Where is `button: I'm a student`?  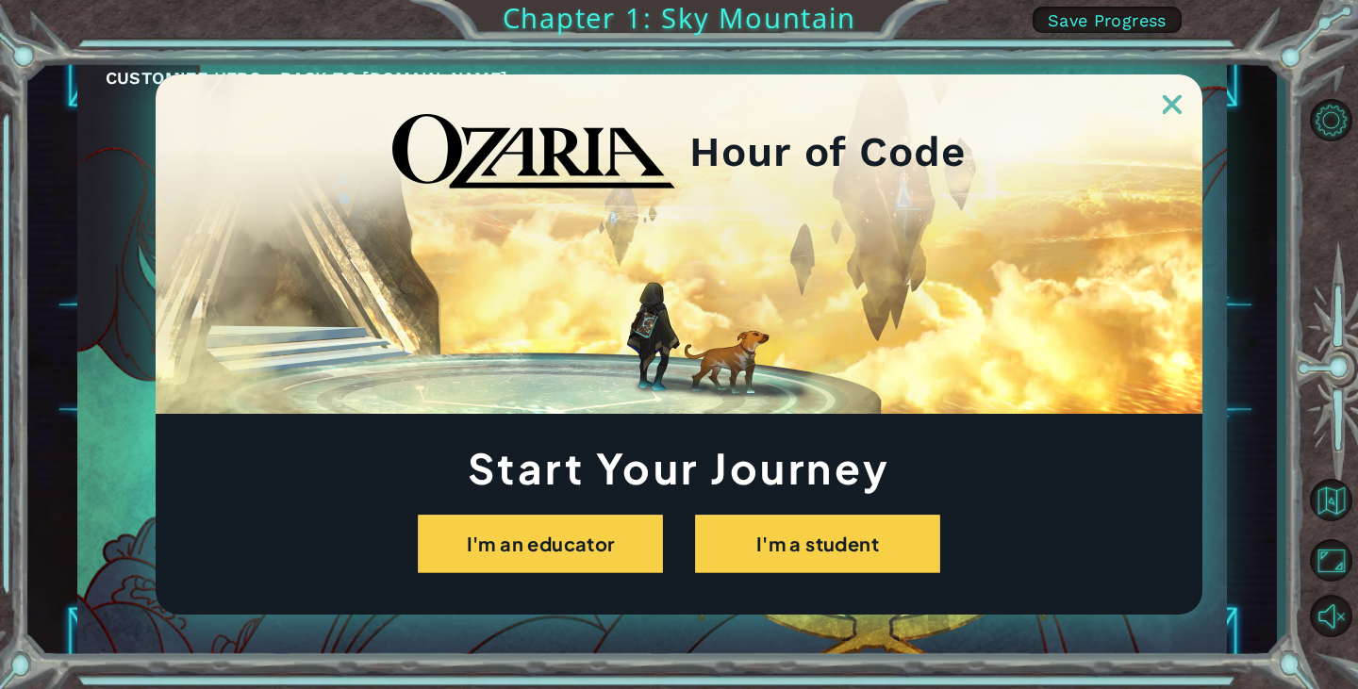
button: I'm a student is located at coordinates (818, 544).